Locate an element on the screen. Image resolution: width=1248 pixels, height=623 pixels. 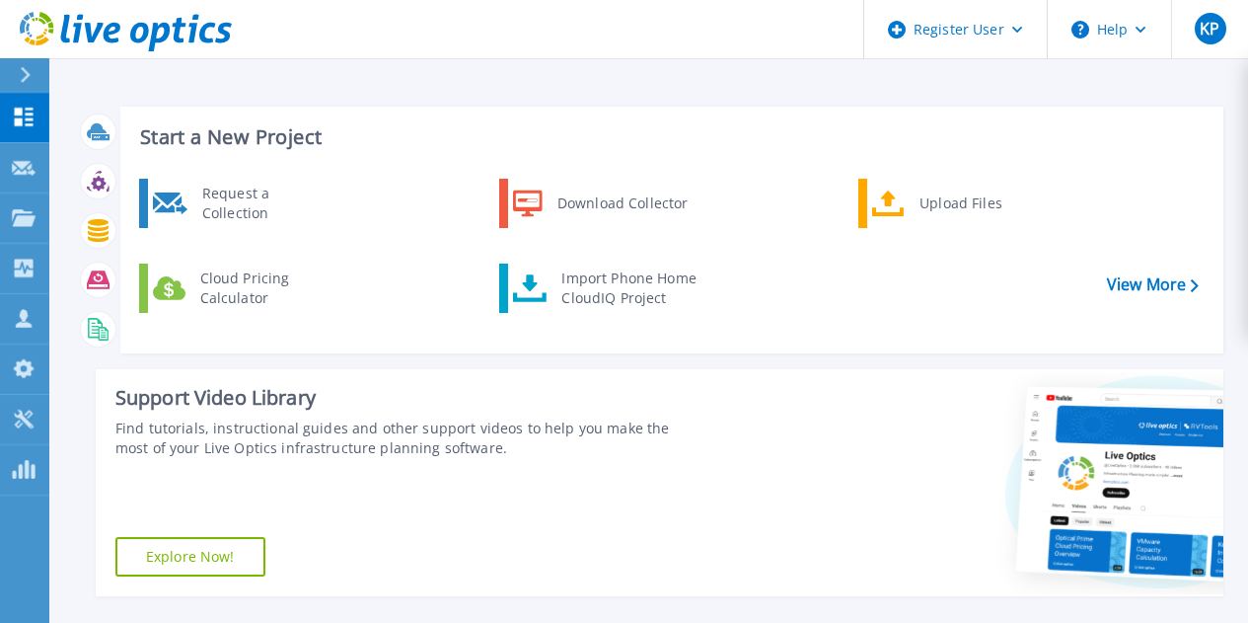
div: Request a Collection is located at coordinates (264, 203).